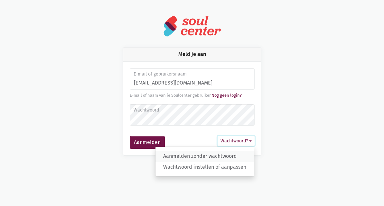 The height and width of the screenshot is (206, 384). Describe the element at coordinates (192, 110) in the screenshot. I see `label: Wachtwoord` at that location.